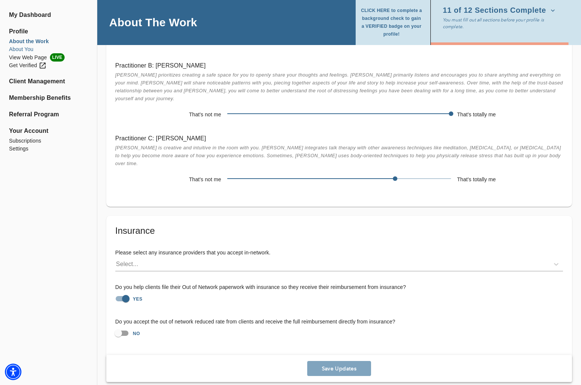  I want to click on a: View Web PageLIVE, so click(48, 57).